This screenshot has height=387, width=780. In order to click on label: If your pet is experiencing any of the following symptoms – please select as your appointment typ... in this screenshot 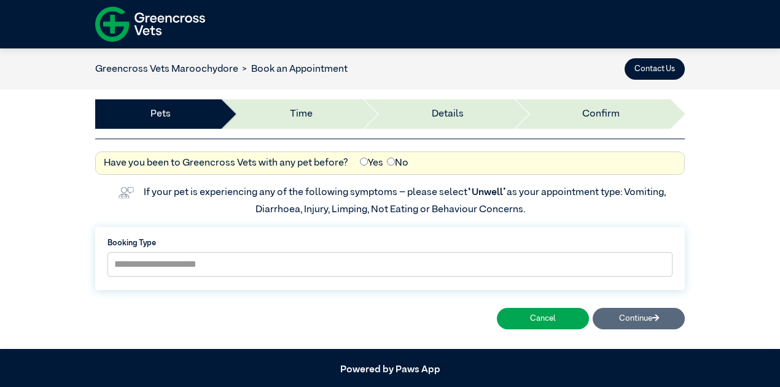, I will do `click(405, 201)`.